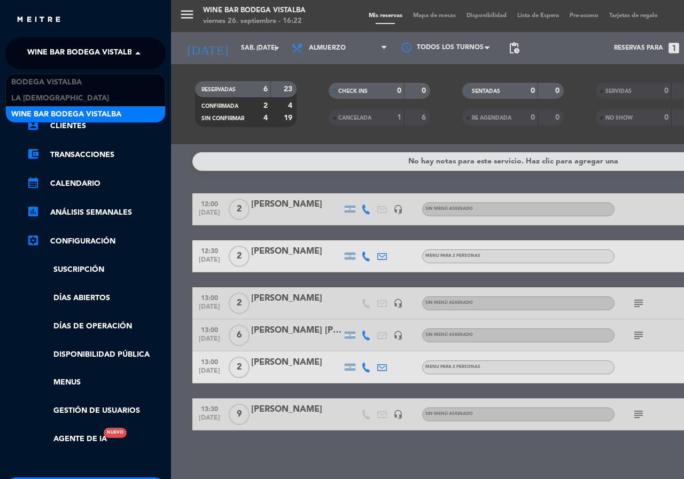  I want to click on span: BODEGA VISTALBA, so click(46, 82).